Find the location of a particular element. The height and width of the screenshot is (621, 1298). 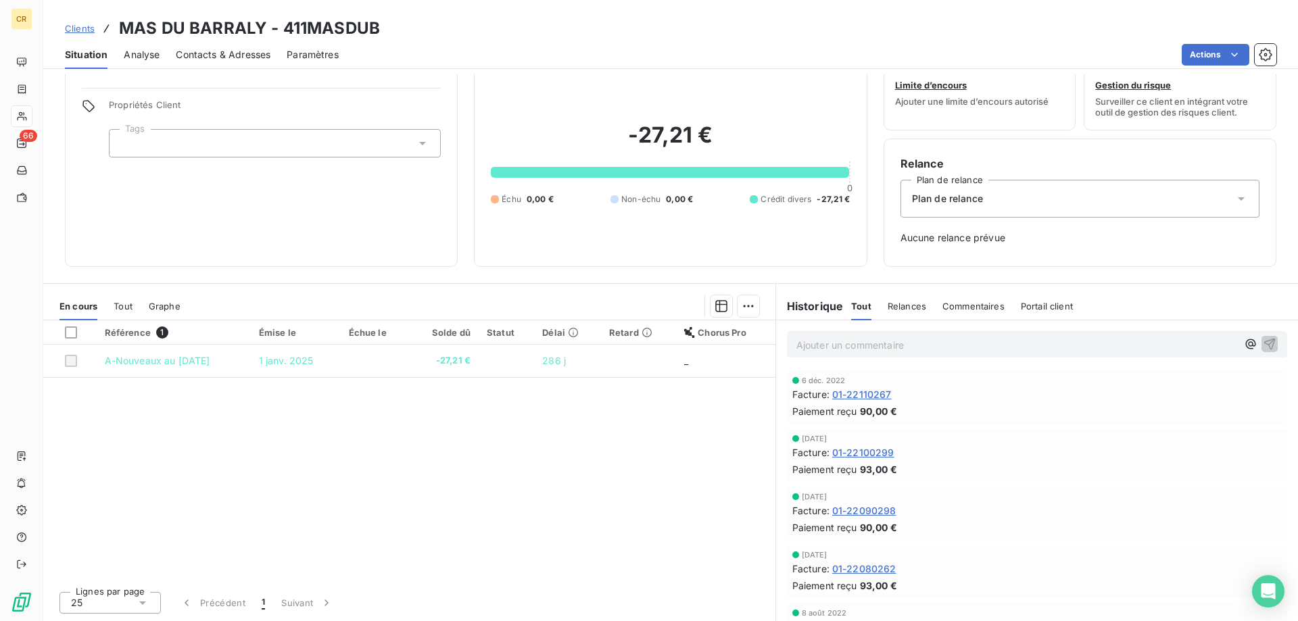

img: Logo LeanPay is located at coordinates (22, 602).